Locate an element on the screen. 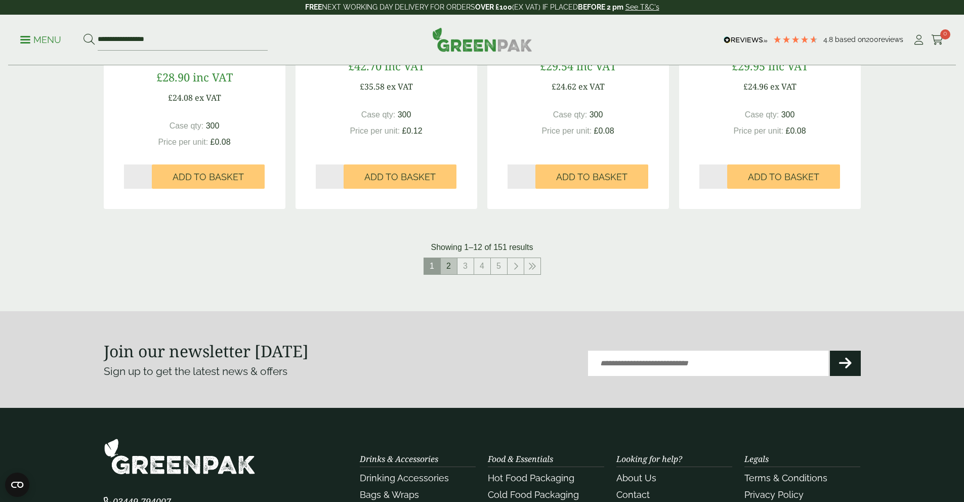  span: 4.8 is located at coordinates (829, 39).